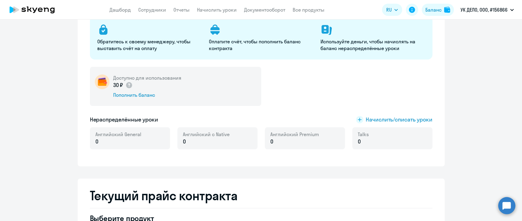  What do you see at coordinates (433, 10) in the screenshot?
I see `div: Баланс` at bounding box center [433, 10].